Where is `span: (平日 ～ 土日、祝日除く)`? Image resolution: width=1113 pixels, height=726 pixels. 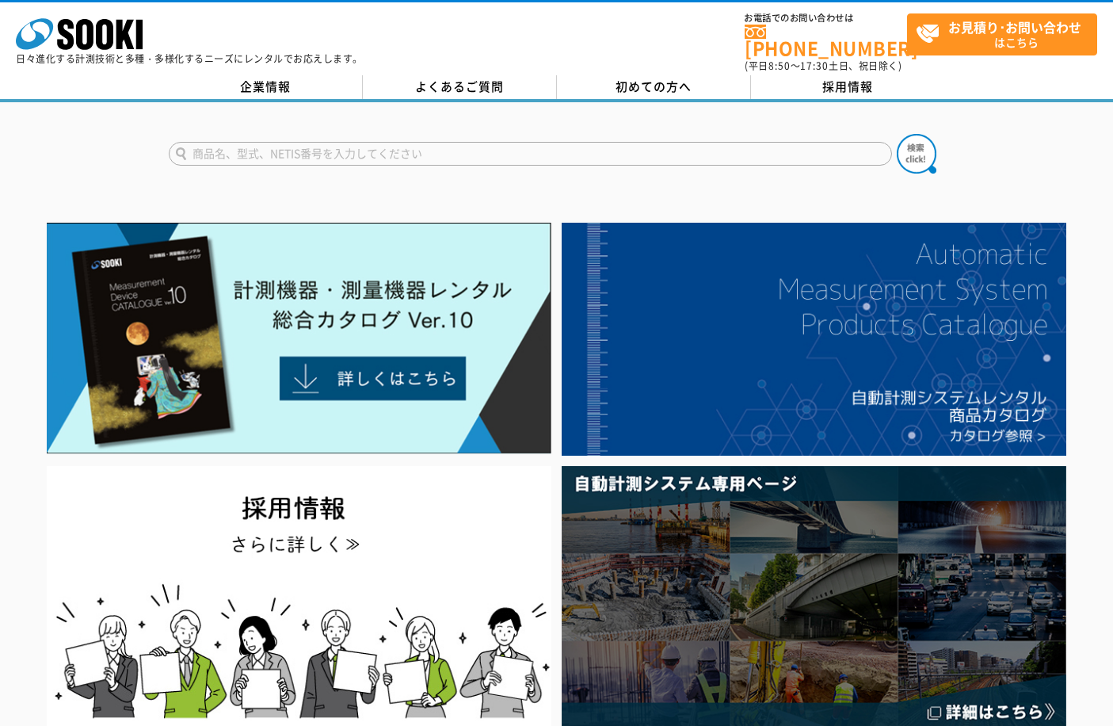 span: (平日 ～ 土日、祝日除く) is located at coordinates (823, 66).